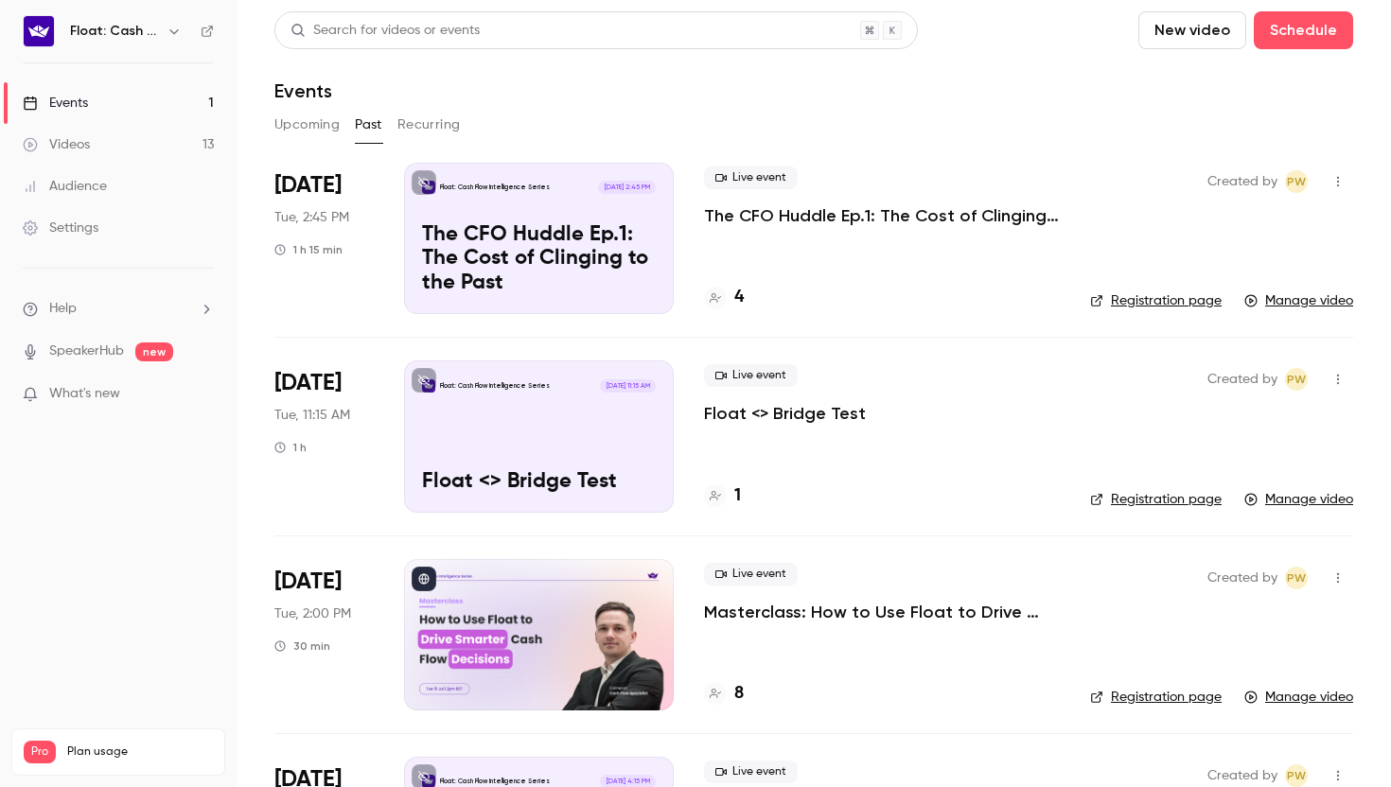 The image size is (1391, 787). I want to click on span: new, so click(154, 352).